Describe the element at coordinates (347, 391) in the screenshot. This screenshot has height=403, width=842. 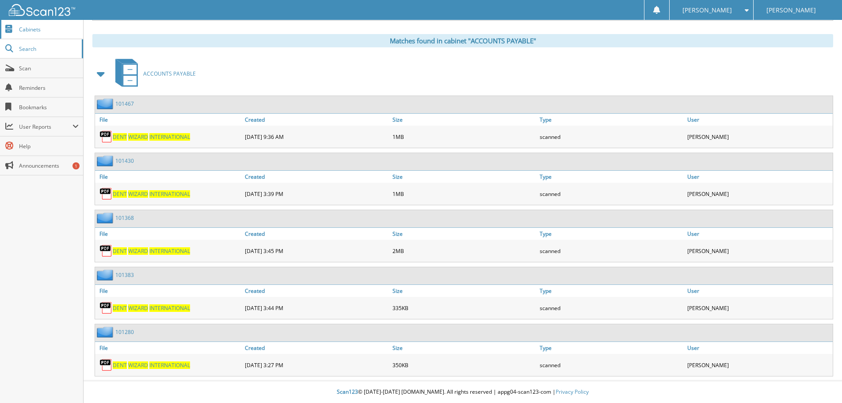
I see `span: Scan123` at that location.